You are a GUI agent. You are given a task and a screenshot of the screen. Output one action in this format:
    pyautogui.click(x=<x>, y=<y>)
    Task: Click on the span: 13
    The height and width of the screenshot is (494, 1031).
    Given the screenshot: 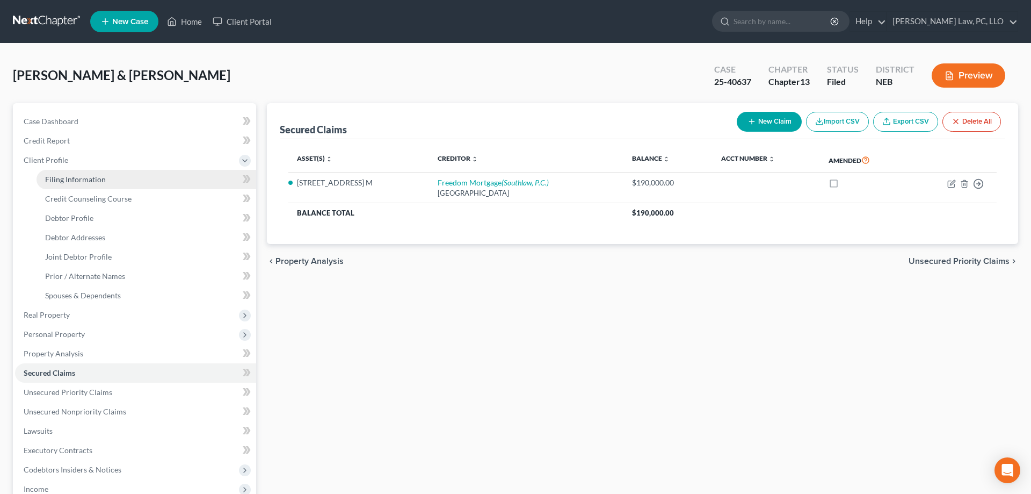 What is the action you would take?
    pyautogui.click(x=805, y=81)
    